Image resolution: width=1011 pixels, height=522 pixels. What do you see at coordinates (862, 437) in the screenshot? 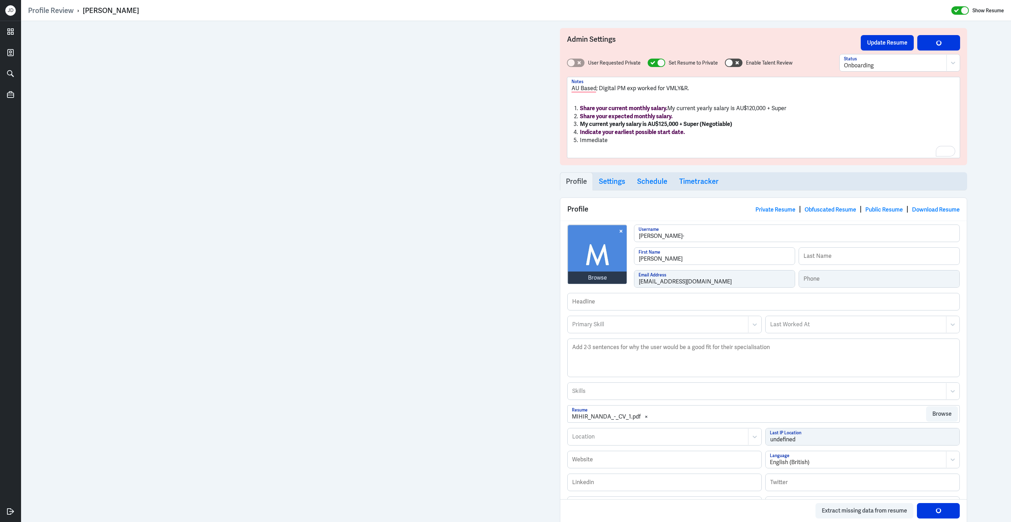
I see `input: Last IP Location` at bounding box center [862, 437].